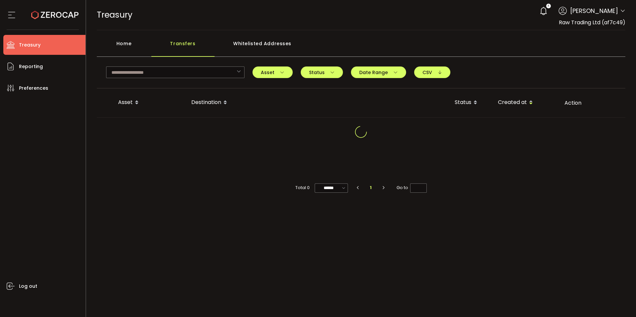 The image size is (636, 317). I want to click on button: CSV, so click(432, 72).